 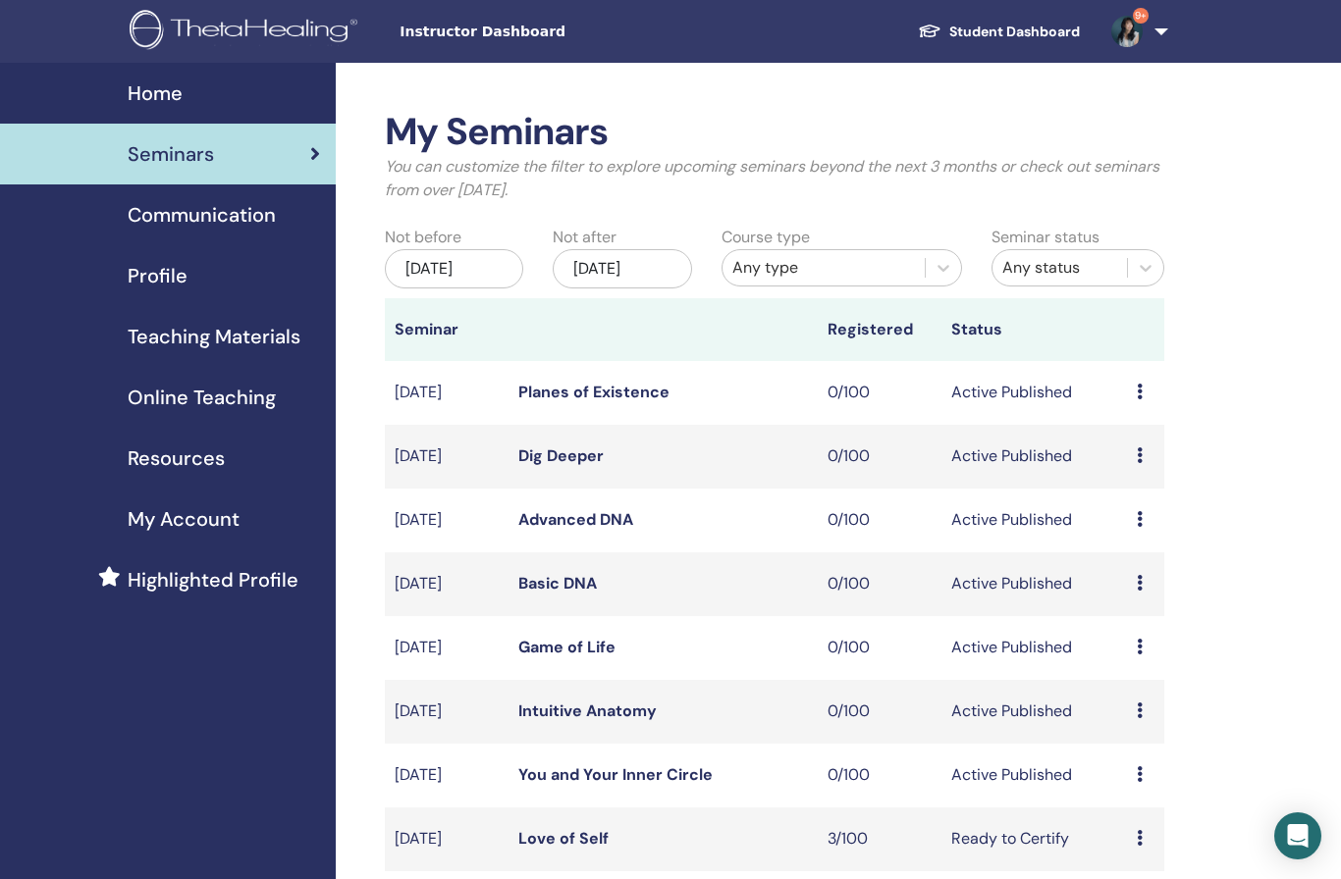 What do you see at coordinates (575, 519) in the screenshot?
I see `a: Advanced DNA` at bounding box center [575, 519].